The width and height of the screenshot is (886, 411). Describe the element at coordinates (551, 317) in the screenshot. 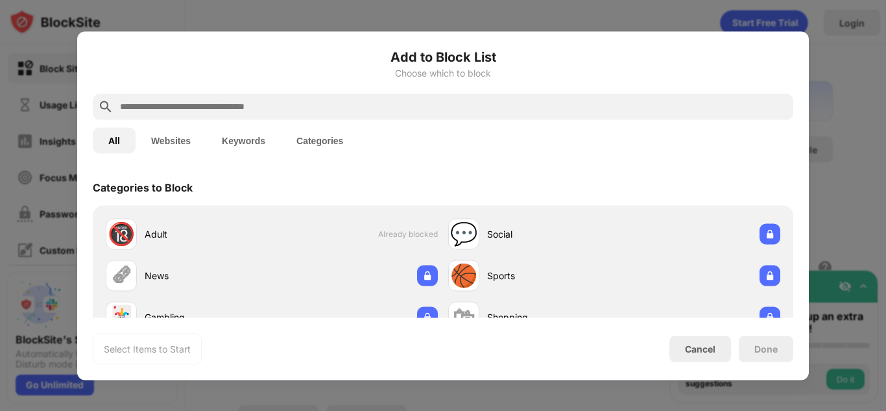

I see `div: Shopping` at that location.